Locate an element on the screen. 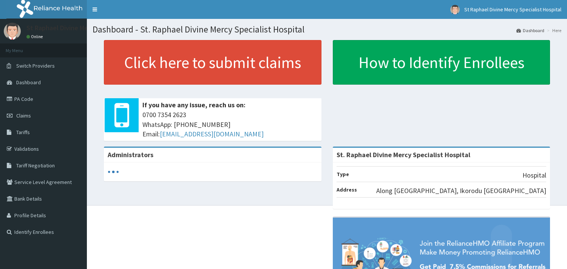 This screenshot has height=269, width=567. a: Dashboard is located at coordinates (530, 30).